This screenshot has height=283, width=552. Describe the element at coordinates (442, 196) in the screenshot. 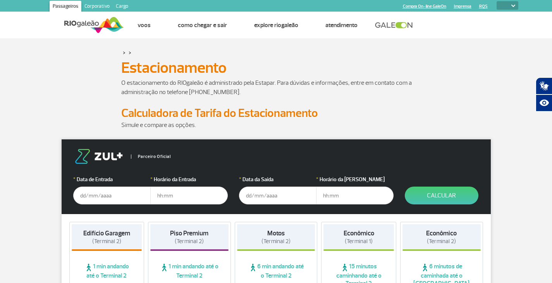

I see `button: Calcular` at that location.